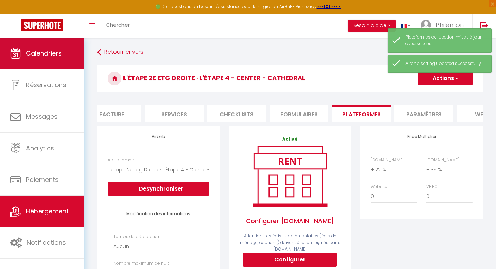  I want to click on li: Plateformes, so click(361, 113).